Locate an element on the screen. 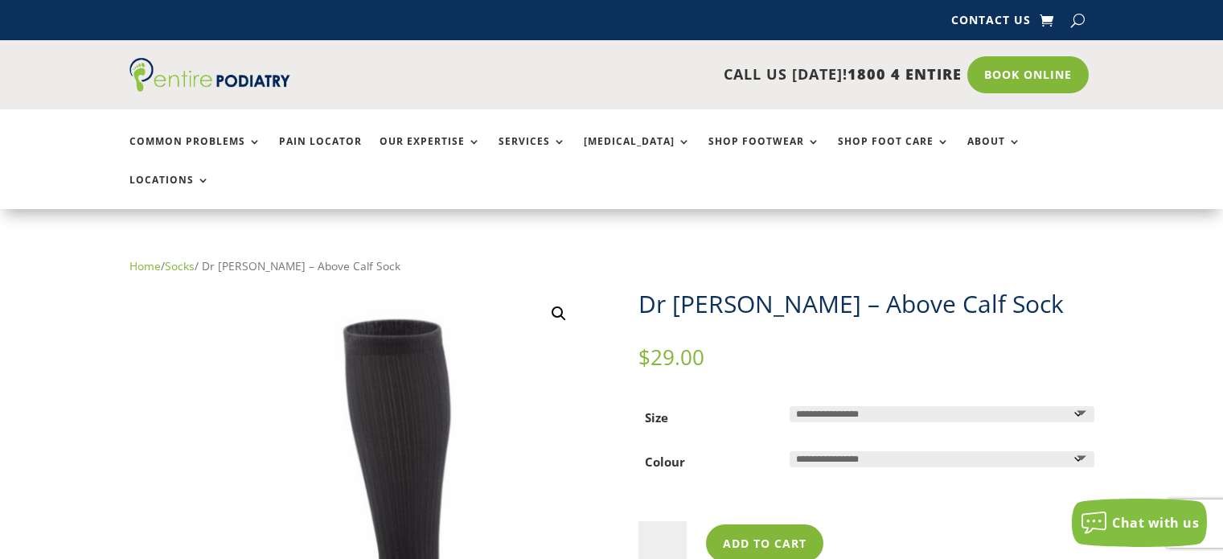  a: Common Problems is located at coordinates (195, 153).